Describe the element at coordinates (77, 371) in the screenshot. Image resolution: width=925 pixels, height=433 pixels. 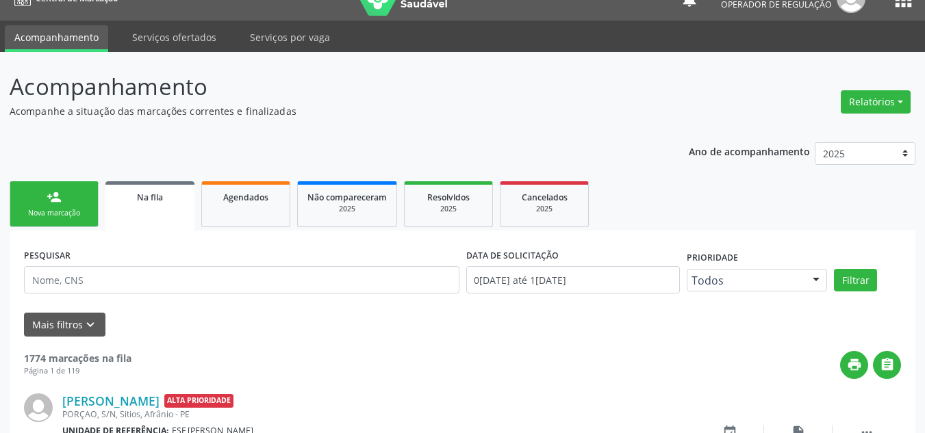
I see `div: Página 1 de 119` at that location.